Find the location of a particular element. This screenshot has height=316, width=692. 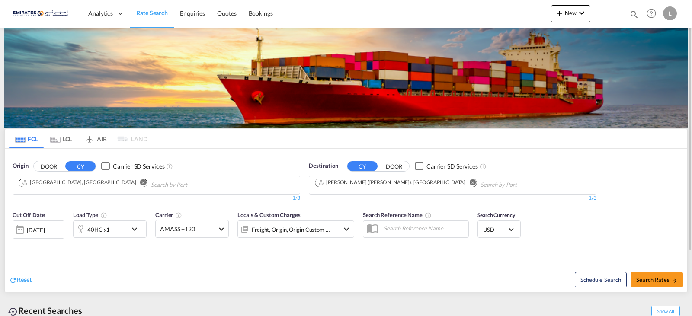

div: icon-magnify is located at coordinates (634, 16).